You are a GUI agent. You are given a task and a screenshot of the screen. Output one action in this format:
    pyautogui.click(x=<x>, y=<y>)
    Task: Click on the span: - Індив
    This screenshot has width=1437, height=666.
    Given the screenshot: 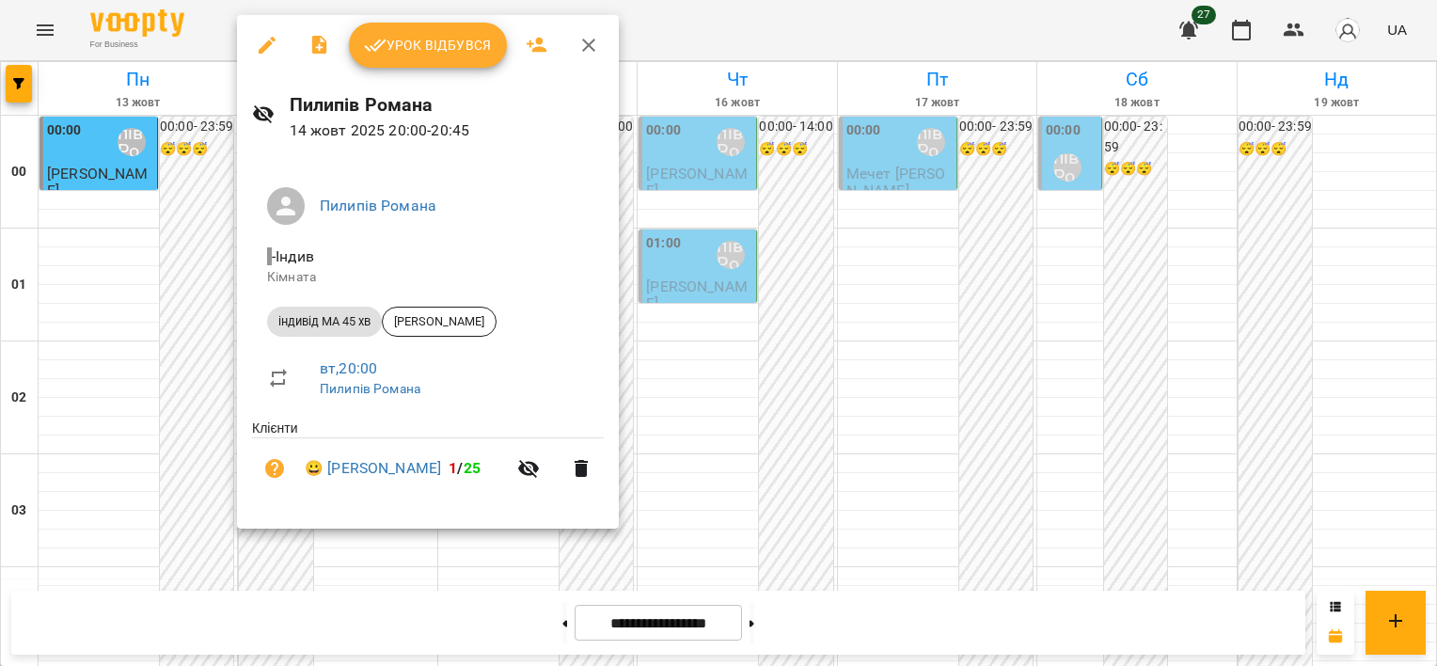 What is the action you would take?
    pyautogui.click(x=293, y=256)
    